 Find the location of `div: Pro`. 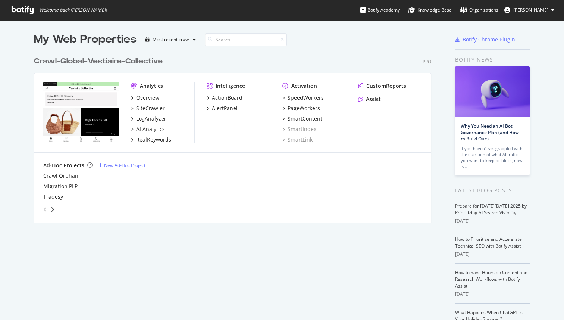

div: Pro is located at coordinates (427, 62).